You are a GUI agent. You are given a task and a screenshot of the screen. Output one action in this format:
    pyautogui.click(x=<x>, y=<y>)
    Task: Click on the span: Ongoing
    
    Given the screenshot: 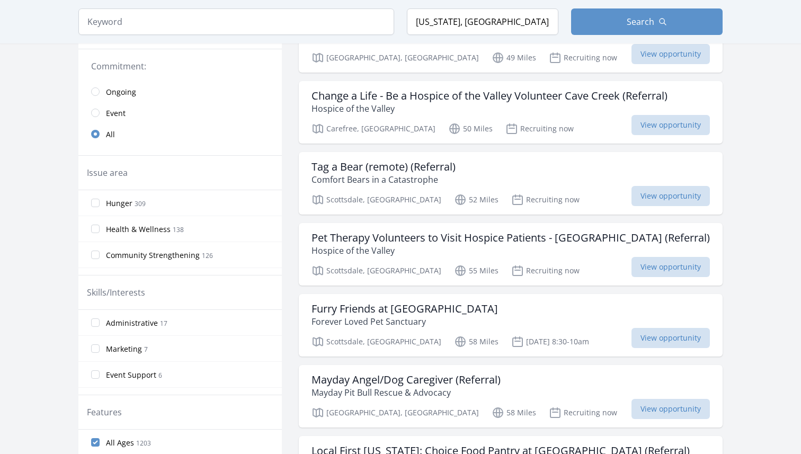 What is the action you would take?
    pyautogui.click(x=121, y=92)
    